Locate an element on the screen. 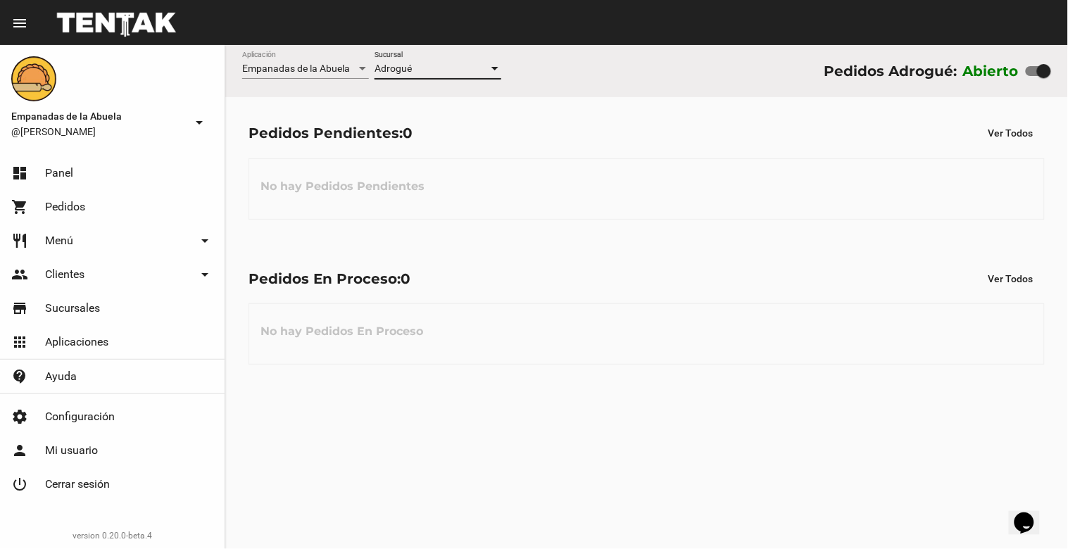  div: Pedidos Adrogué: is located at coordinates (889, 71).